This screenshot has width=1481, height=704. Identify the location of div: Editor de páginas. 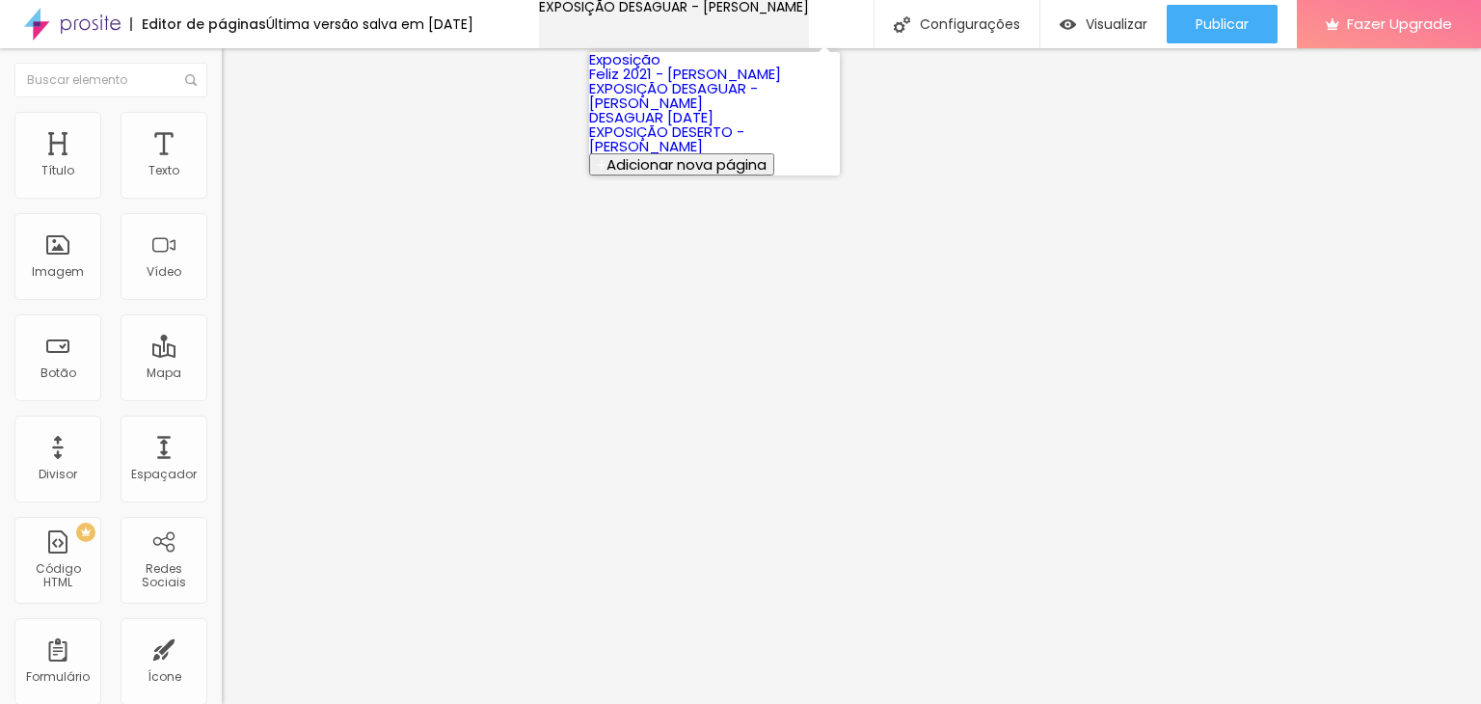
(198, 24).